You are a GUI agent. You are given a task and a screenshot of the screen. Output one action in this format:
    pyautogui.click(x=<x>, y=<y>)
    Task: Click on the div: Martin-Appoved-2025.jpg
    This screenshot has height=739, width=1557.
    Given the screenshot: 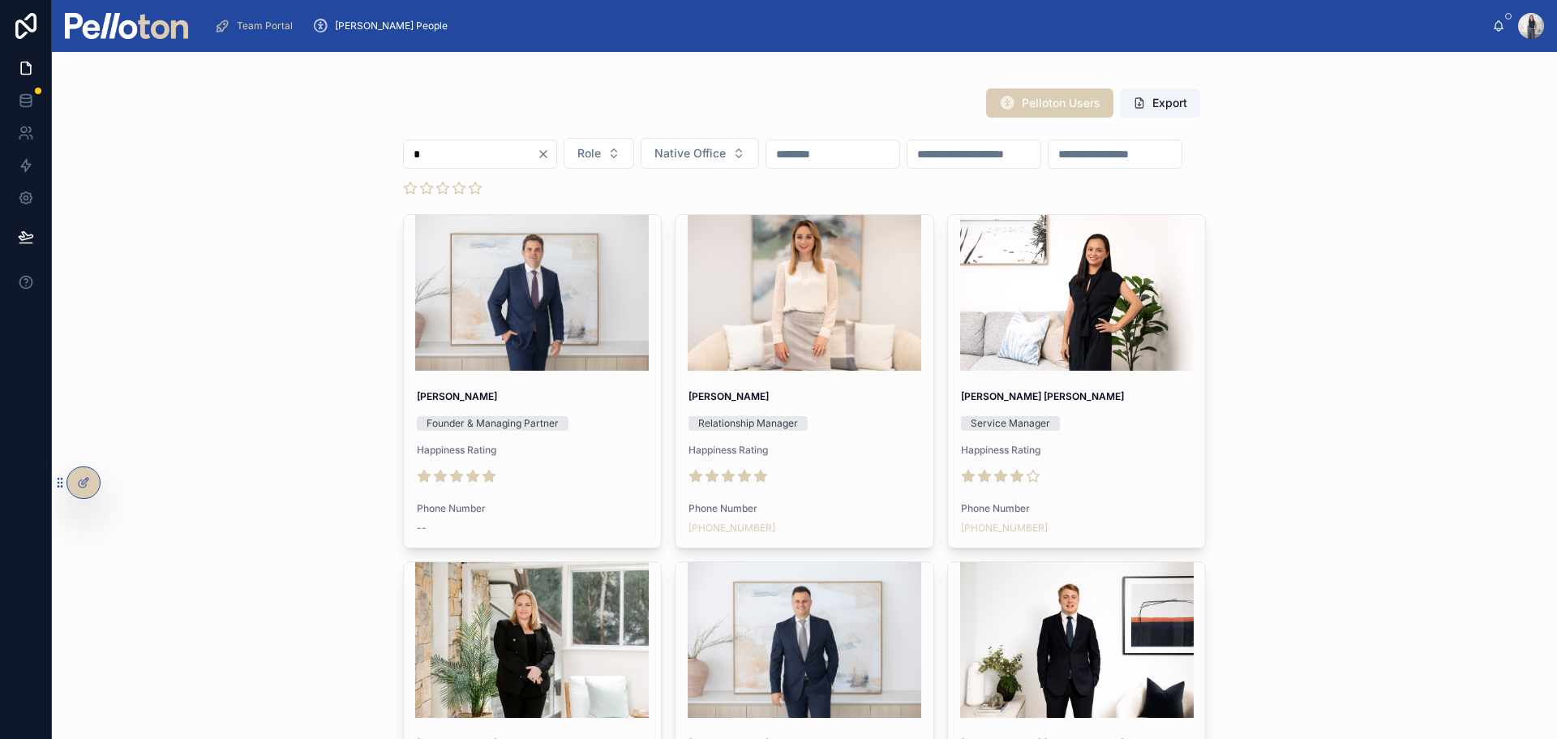 What is the action you would take?
    pyautogui.click(x=805, y=640)
    